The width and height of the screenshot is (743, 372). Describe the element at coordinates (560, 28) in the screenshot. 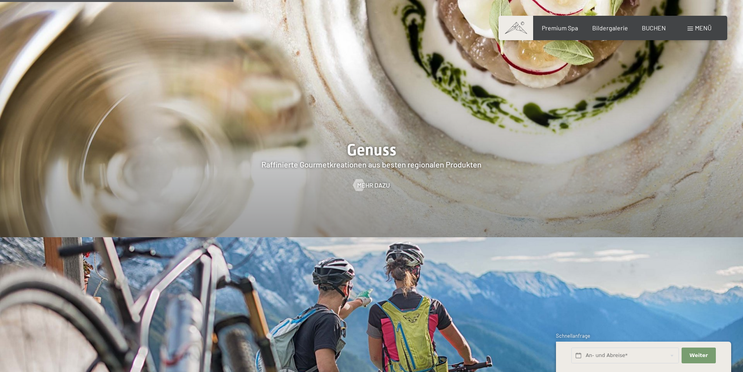

I see `span: Premium Spa` at that location.